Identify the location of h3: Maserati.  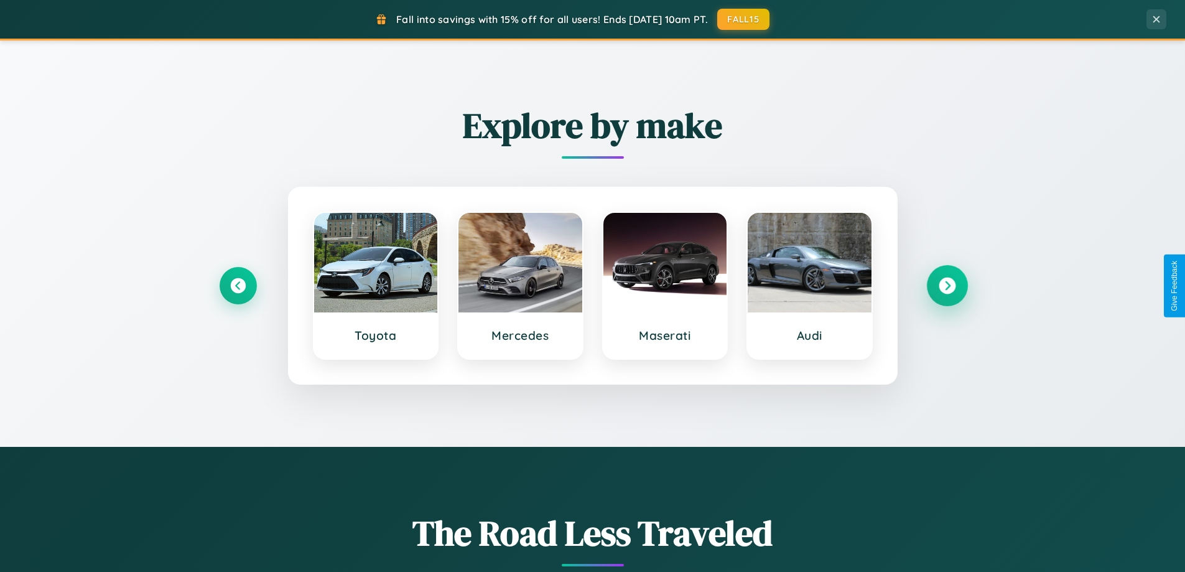
(665, 335).